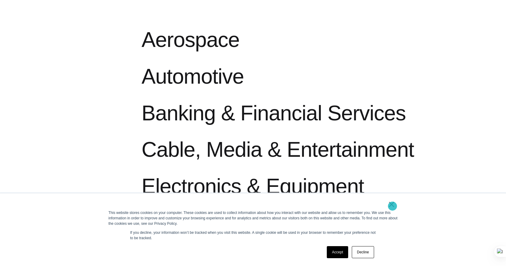 The image size is (506, 266). I want to click on span: Automotive, so click(193, 77).